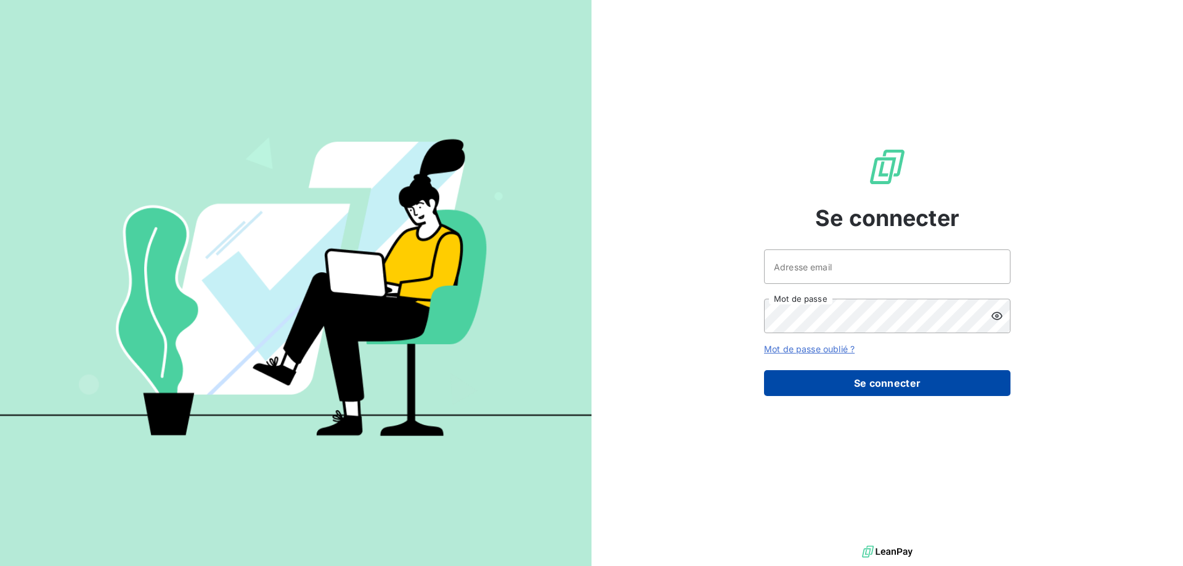  What do you see at coordinates (887, 218) in the screenshot?
I see `span: Se connecter` at bounding box center [887, 218].